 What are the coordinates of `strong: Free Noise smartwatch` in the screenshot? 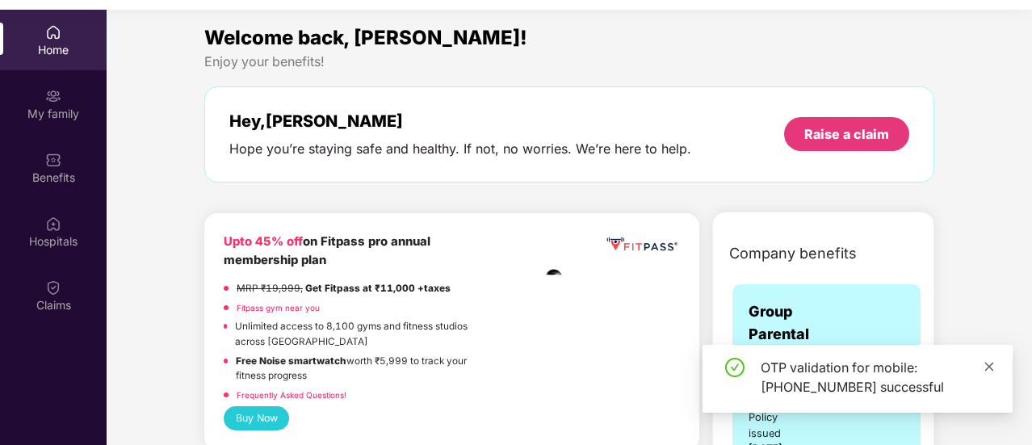 It's located at (291, 361).